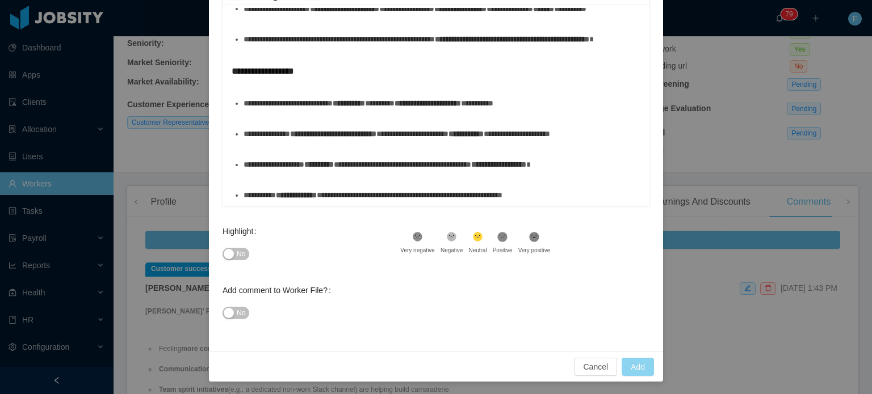 The height and width of the screenshot is (394, 872). I want to click on button: Add comment to Worker File?, so click(235, 313).